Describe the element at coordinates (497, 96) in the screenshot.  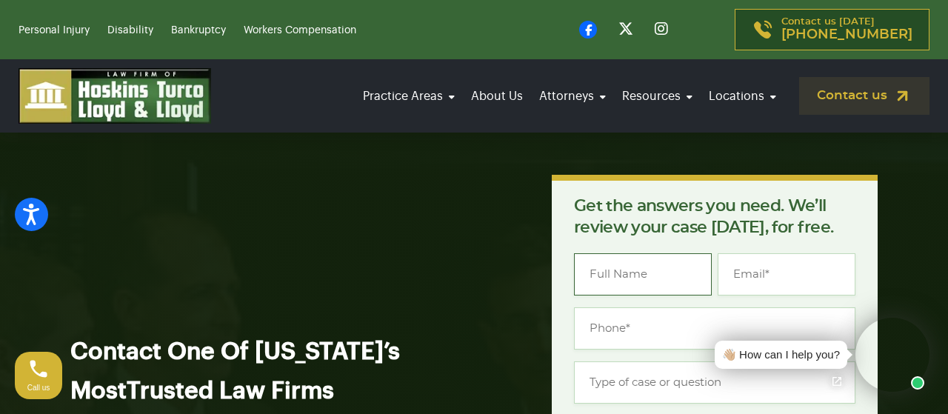
I see `a: About Us` at that location.